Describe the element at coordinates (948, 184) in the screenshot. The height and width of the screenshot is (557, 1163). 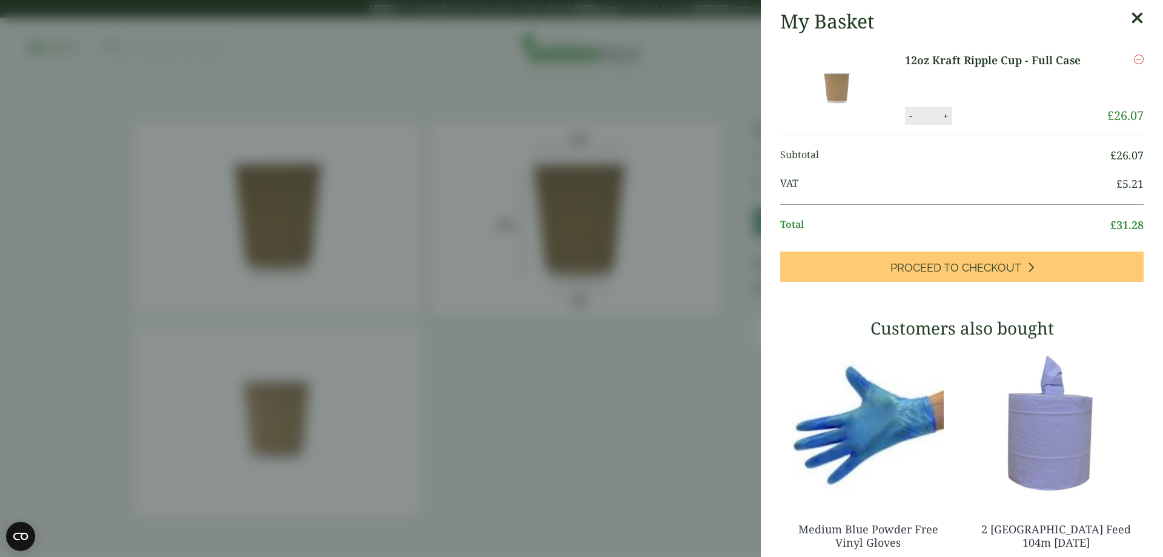
I see `span: VAT` at that location.